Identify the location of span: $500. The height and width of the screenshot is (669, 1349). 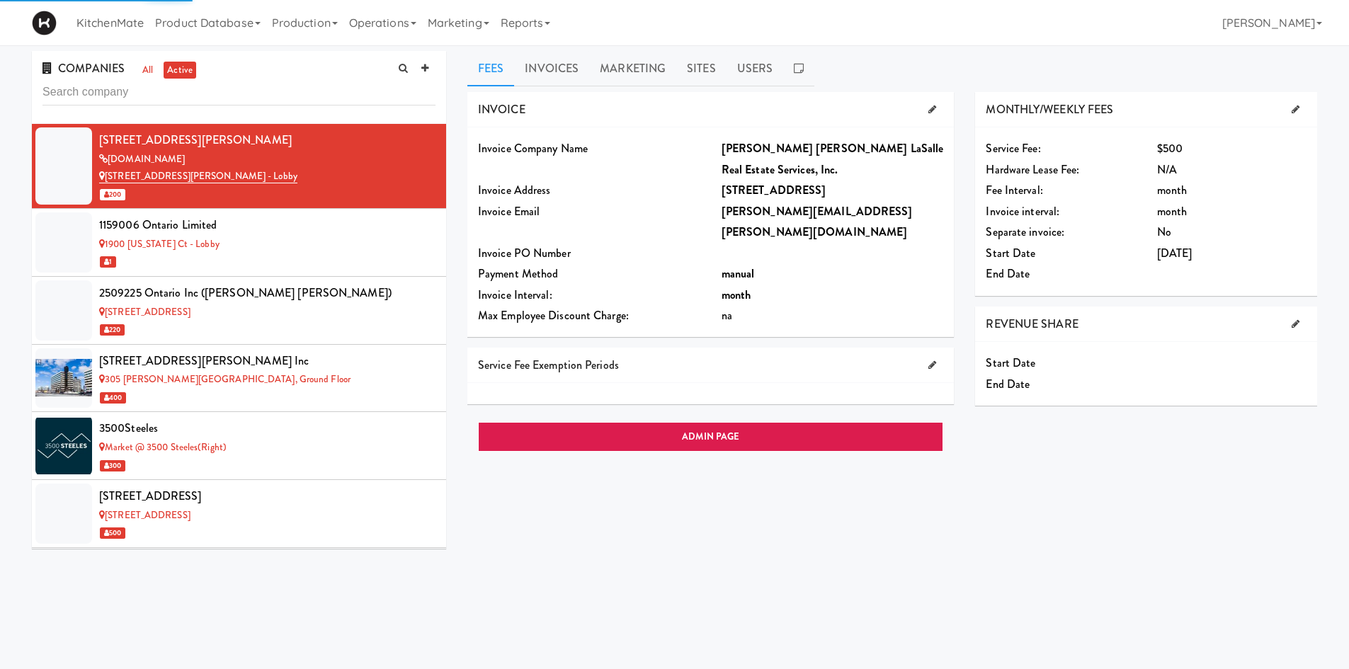
(1170, 148).